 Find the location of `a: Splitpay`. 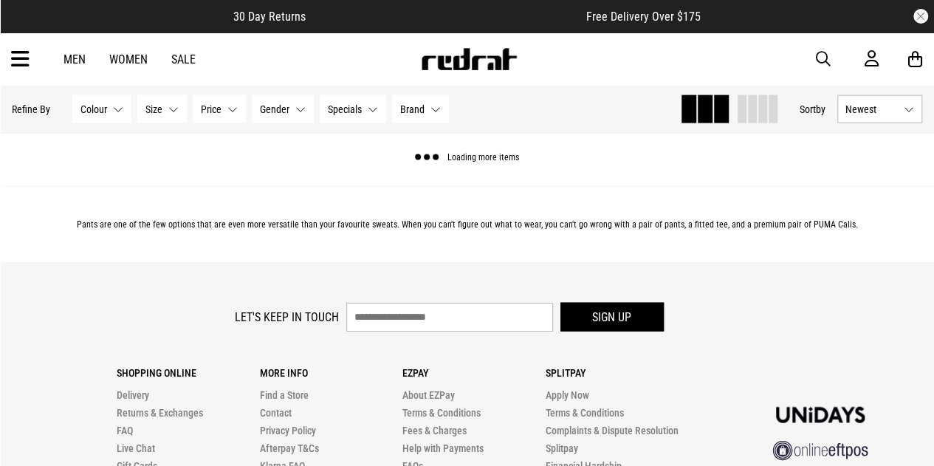

a: Splitpay is located at coordinates (562, 448).